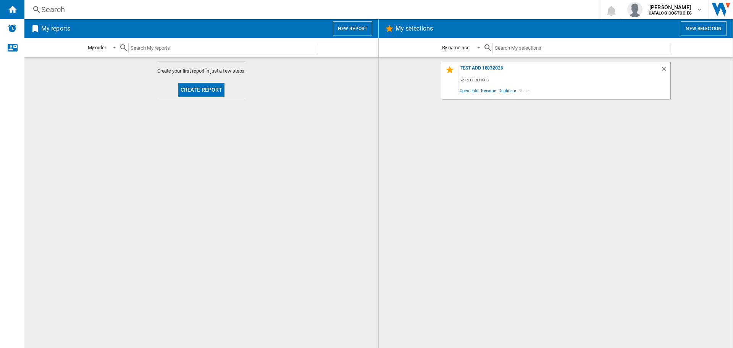 The width and height of the screenshot is (733, 348). What do you see at coordinates (524, 90) in the screenshot?
I see `span: Share` at bounding box center [524, 90].